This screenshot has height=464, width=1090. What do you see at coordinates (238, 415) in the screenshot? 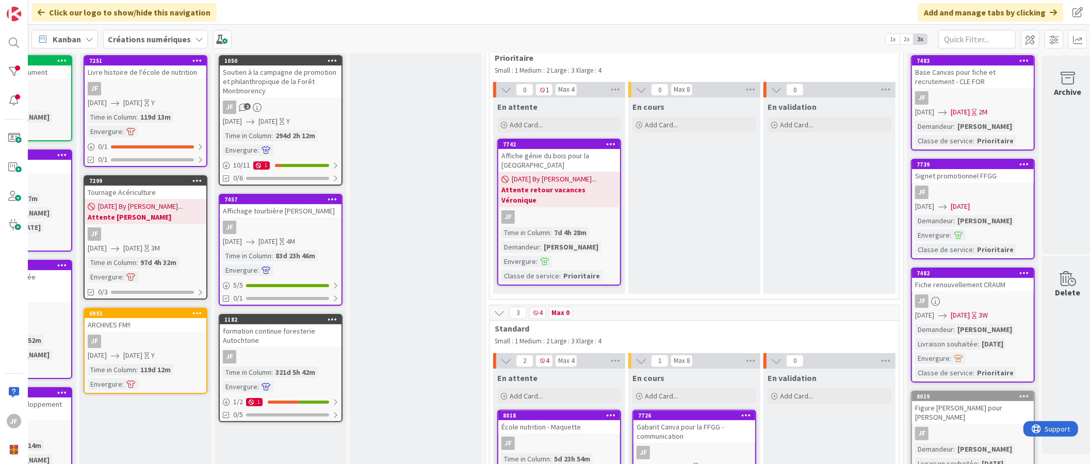
I see `span: 0/5` at bounding box center [238, 415].